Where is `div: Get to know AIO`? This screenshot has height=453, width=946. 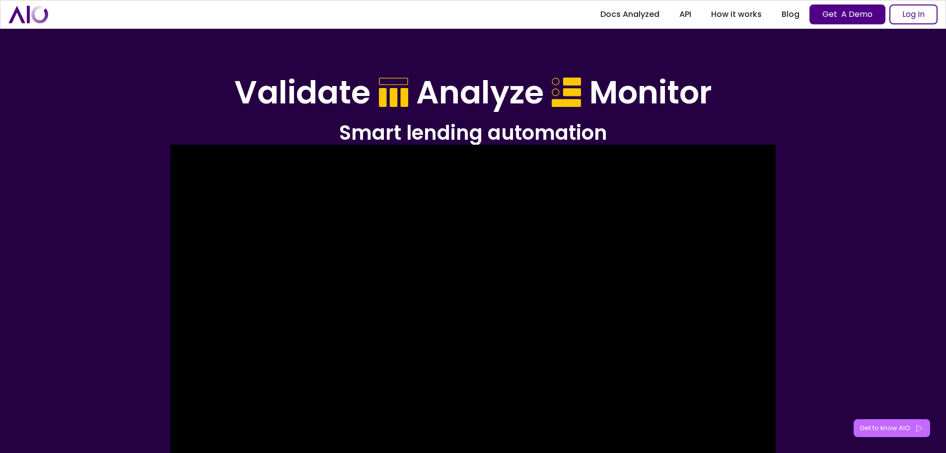
div: Get to know AIO is located at coordinates (885, 428).